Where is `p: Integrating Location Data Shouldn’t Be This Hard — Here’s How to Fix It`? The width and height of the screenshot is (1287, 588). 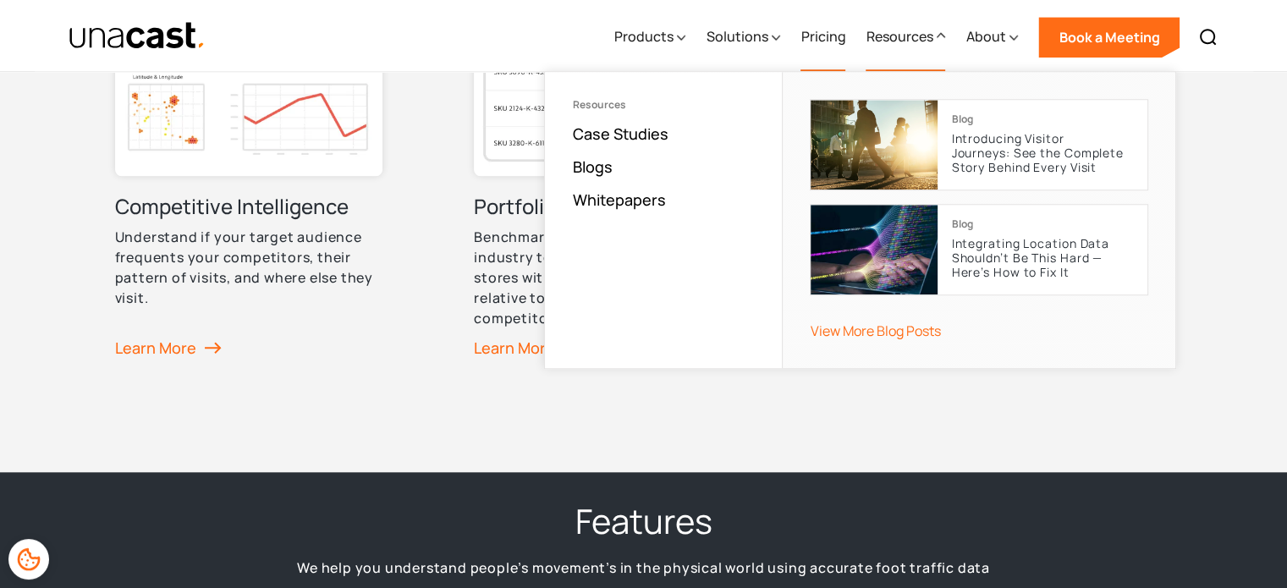 p: Integrating Location Data Shouldn’t Be This Hard — Here’s How to Fix It is located at coordinates (1042, 258).